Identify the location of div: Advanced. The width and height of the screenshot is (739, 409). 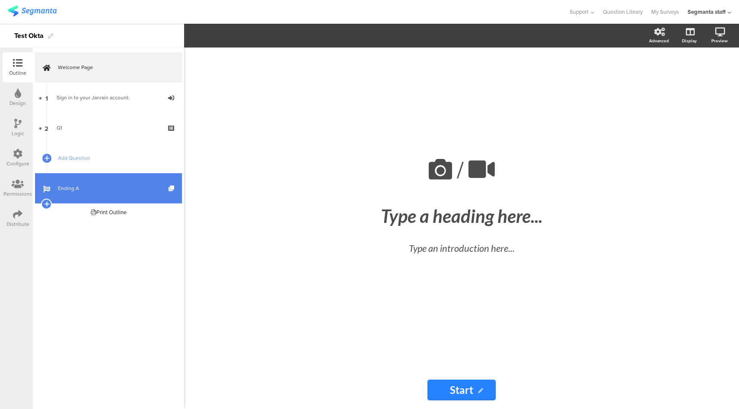
(659, 41).